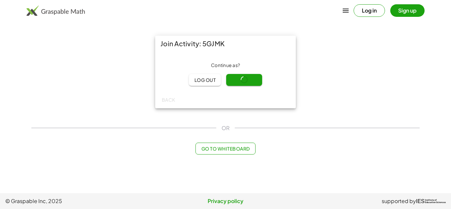 The image size is (451, 209). I want to click on span: supported by, so click(399, 201).